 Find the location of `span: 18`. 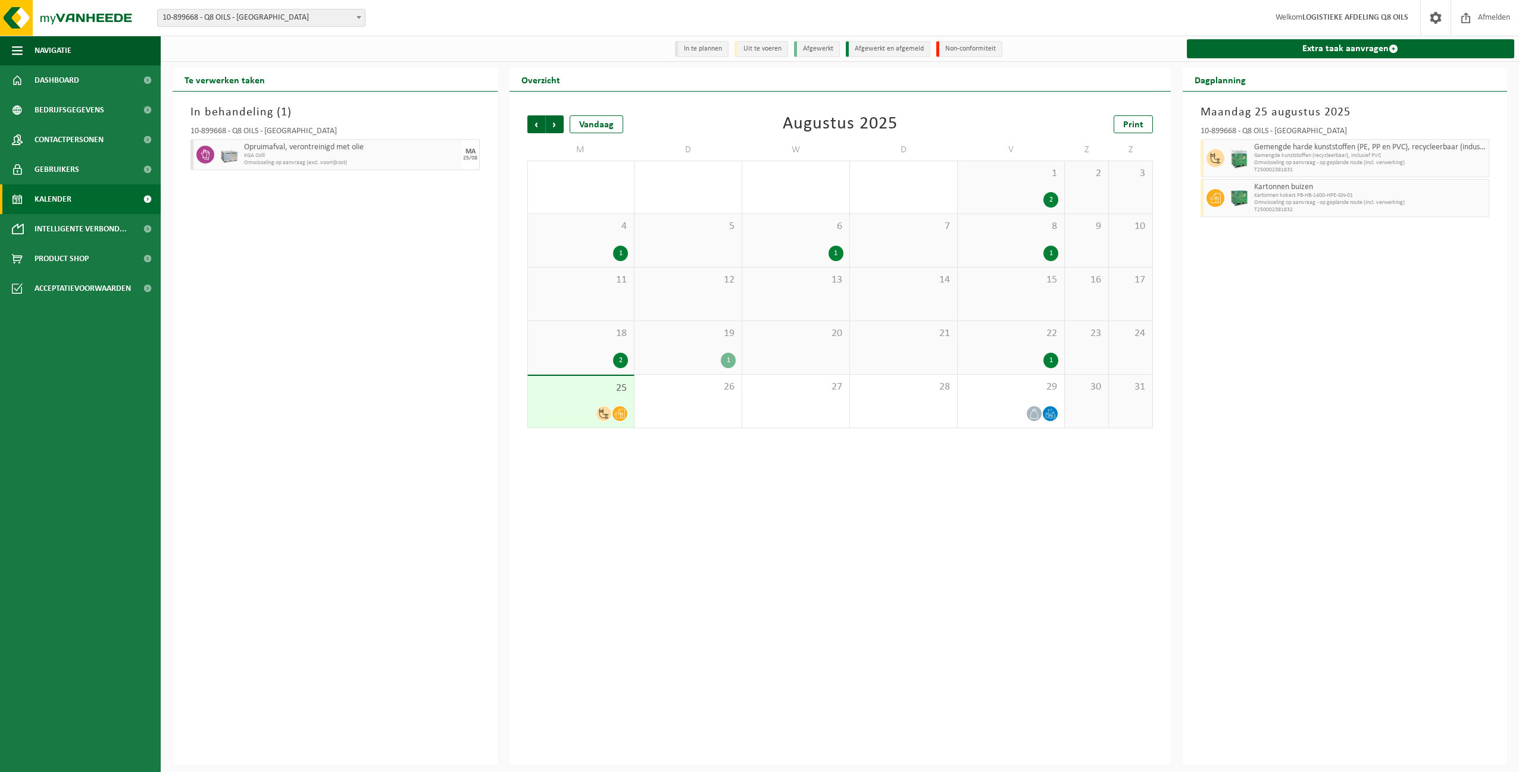

span: 18 is located at coordinates (581, 334).